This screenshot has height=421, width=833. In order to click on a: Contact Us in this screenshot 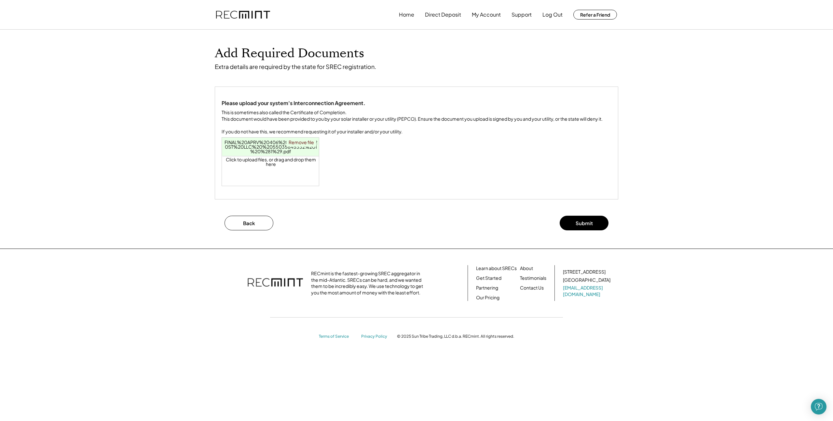, I will do `click(532, 288)`.